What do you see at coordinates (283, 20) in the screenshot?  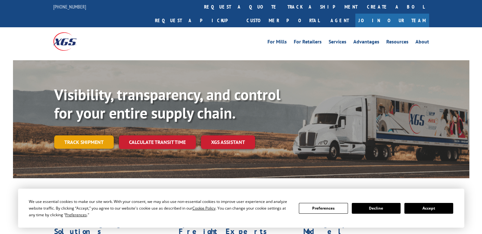 I see `a: Customer Portal` at bounding box center [283, 20].